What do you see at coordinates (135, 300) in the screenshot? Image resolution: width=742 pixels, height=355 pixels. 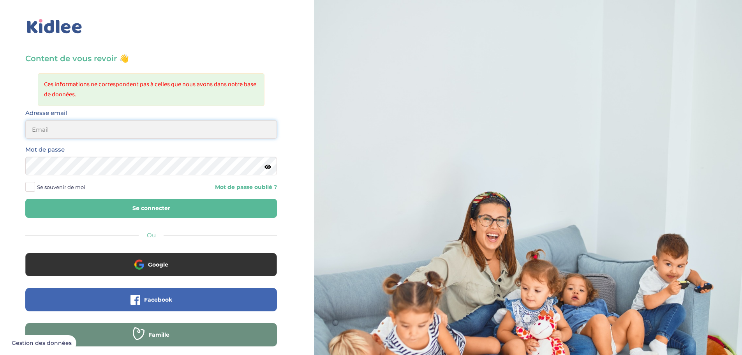 I see `img: facebook.png` at bounding box center [135, 300].